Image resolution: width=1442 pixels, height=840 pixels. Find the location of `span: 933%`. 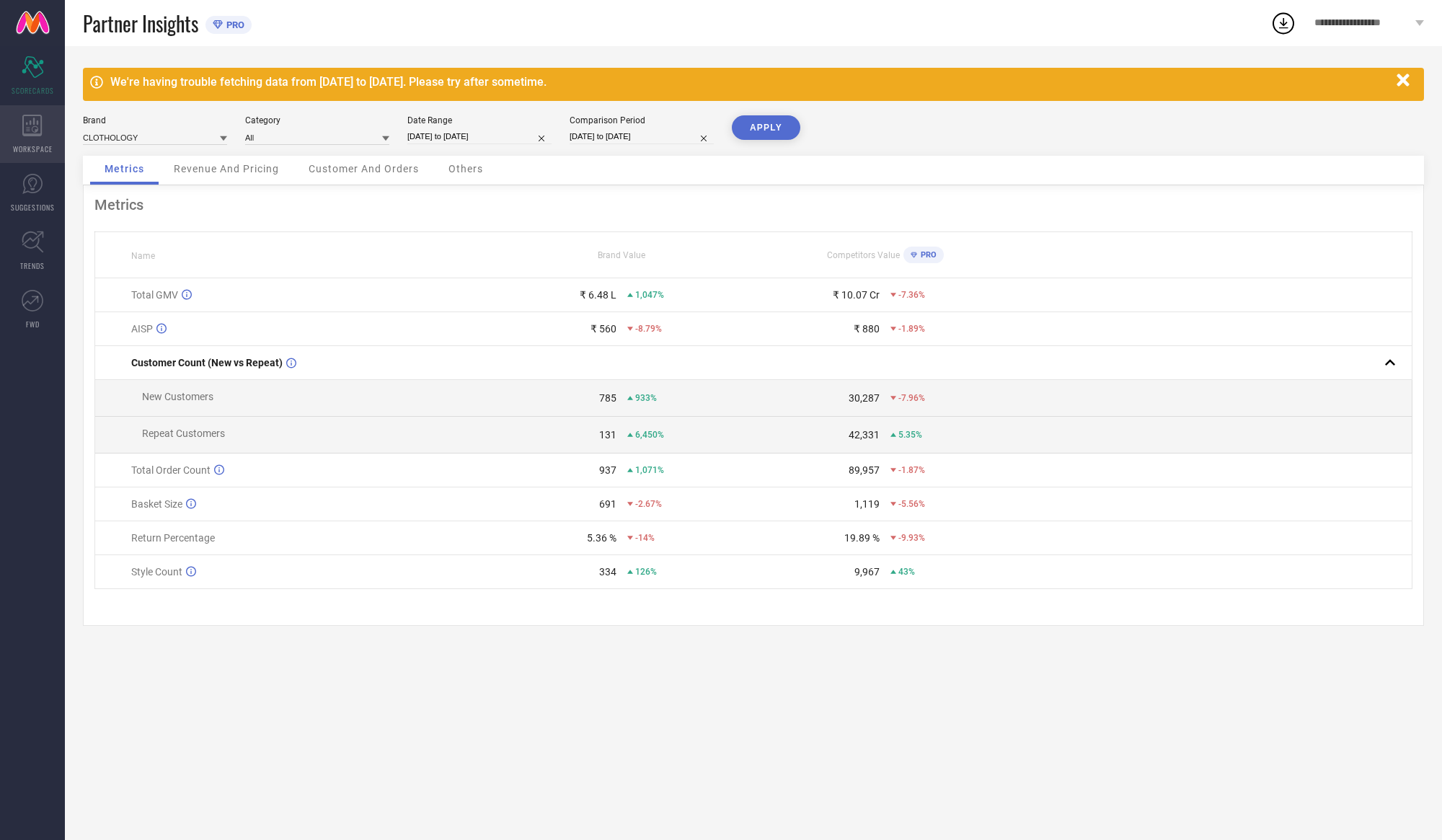

span: 933% is located at coordinates (646, 398).